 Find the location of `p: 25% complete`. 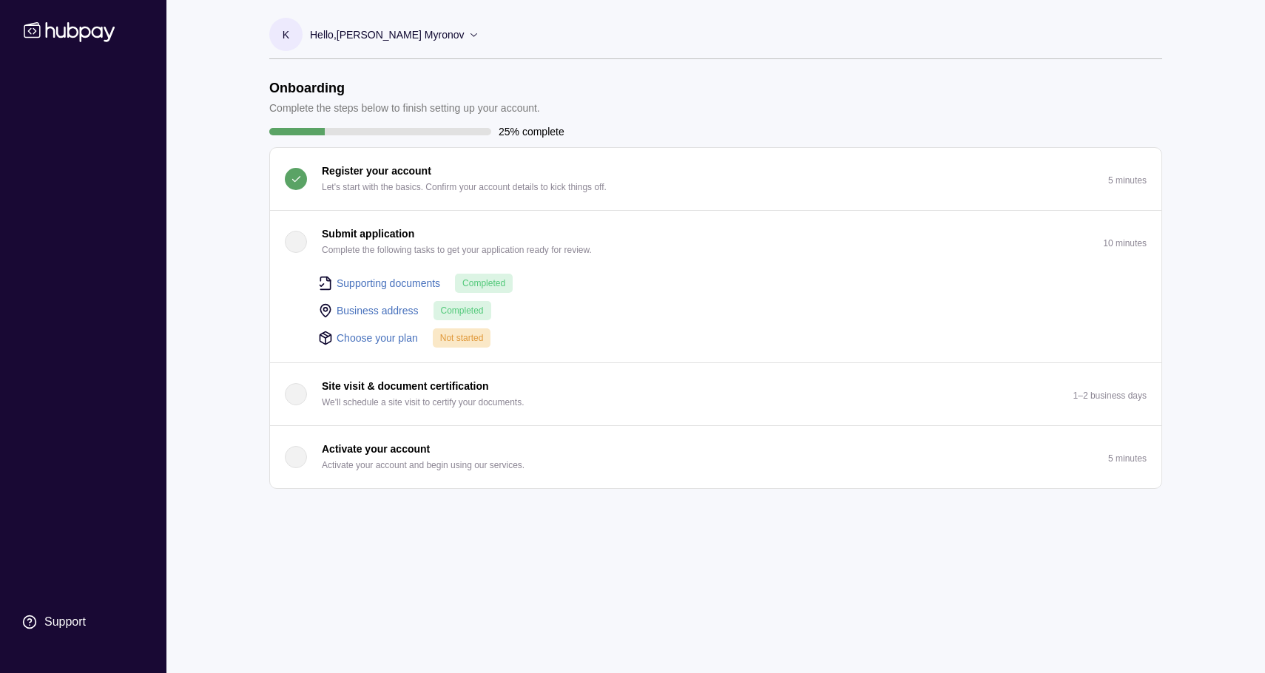

p: 25% complete is located at coordinates (531, 132).